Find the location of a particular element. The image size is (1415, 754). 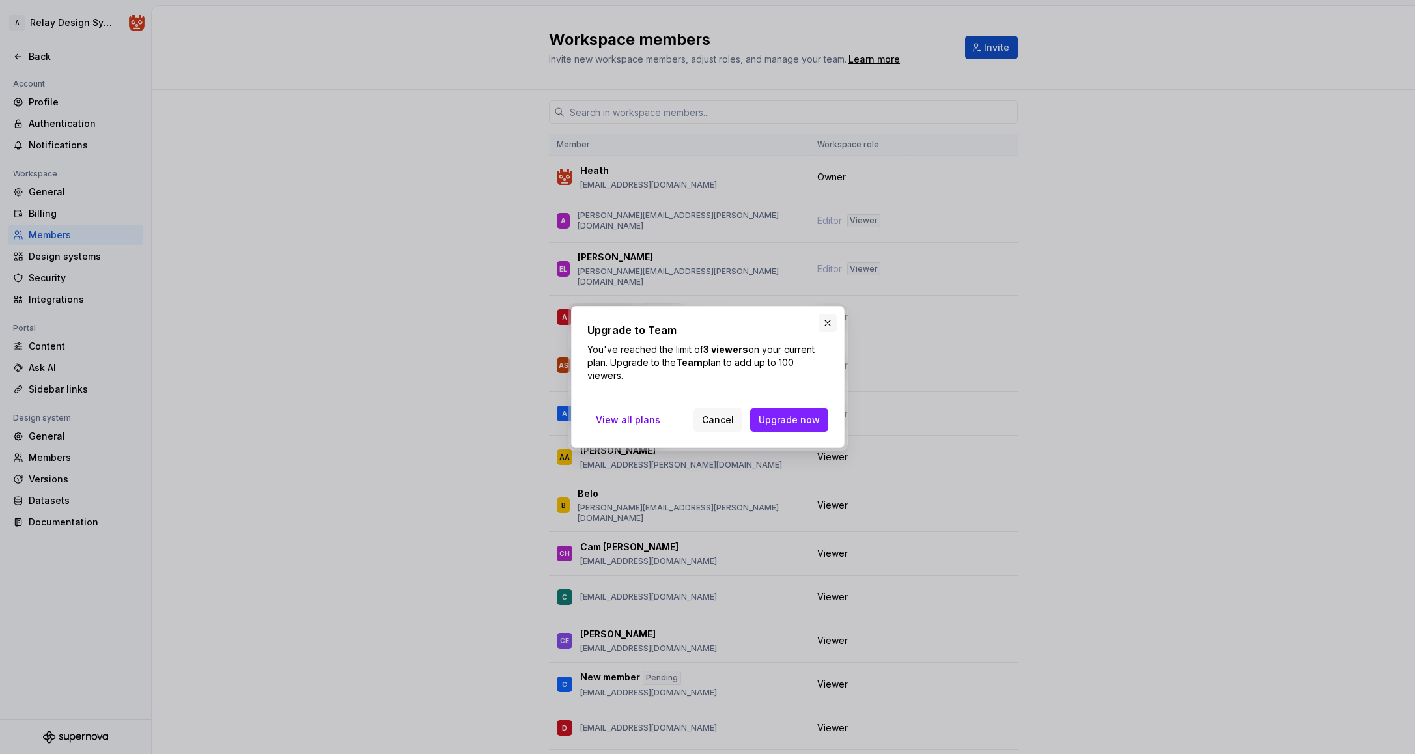

button: Upgrade now is located at coordinates (789, 420).